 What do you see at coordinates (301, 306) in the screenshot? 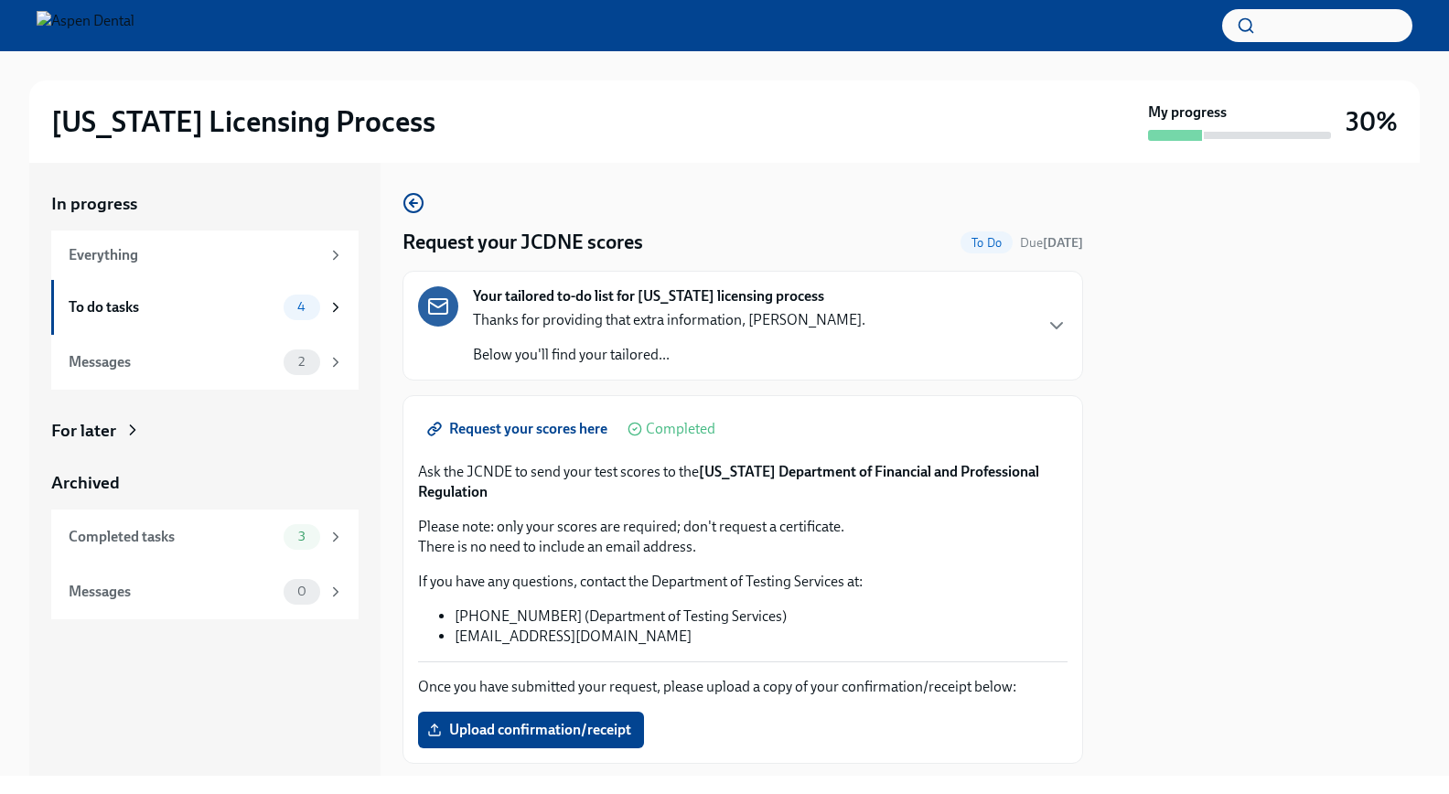
I see `span: 4` at bounding box center [301, 306].